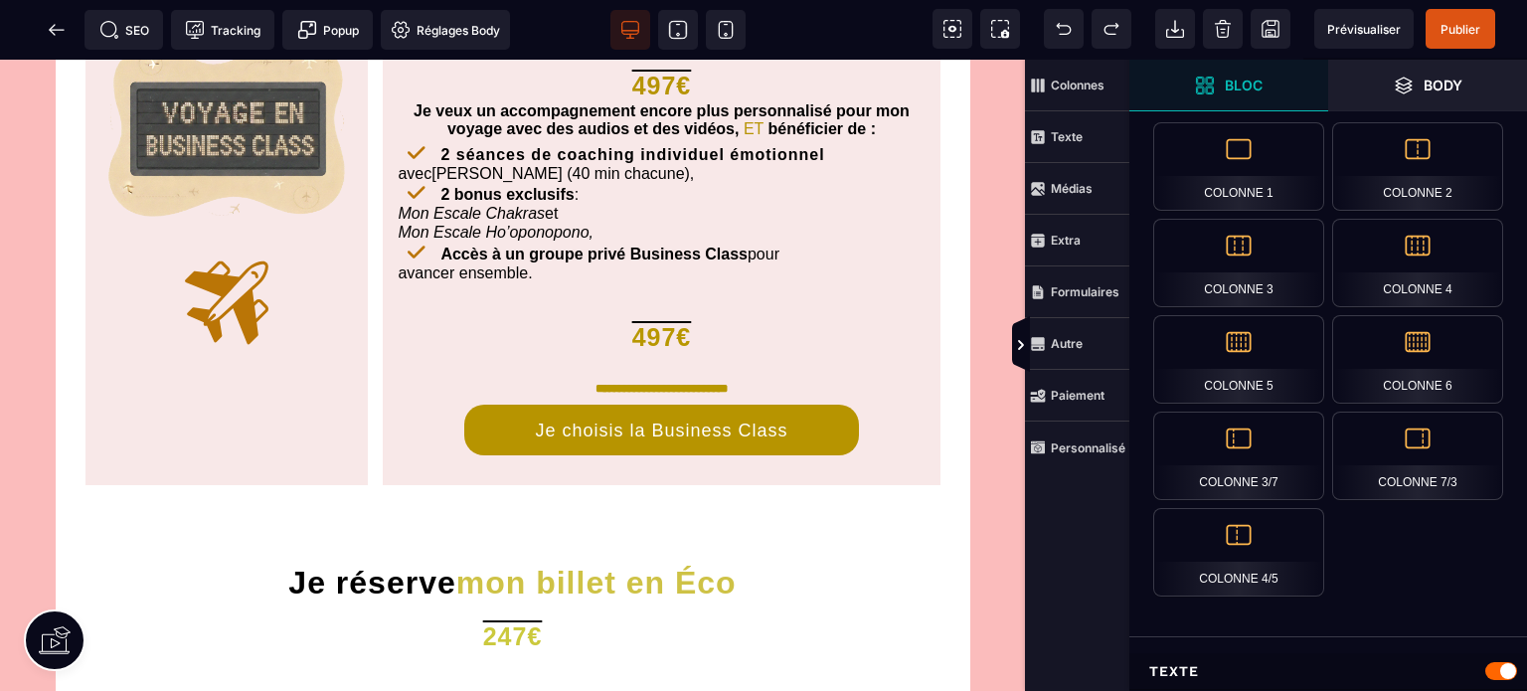 This screenshot has width=1527, height=691. What do you see at coordinates (123, 30) in the screenshot?
I see `span: Métadata SEO` at bounding box center [123, 30].